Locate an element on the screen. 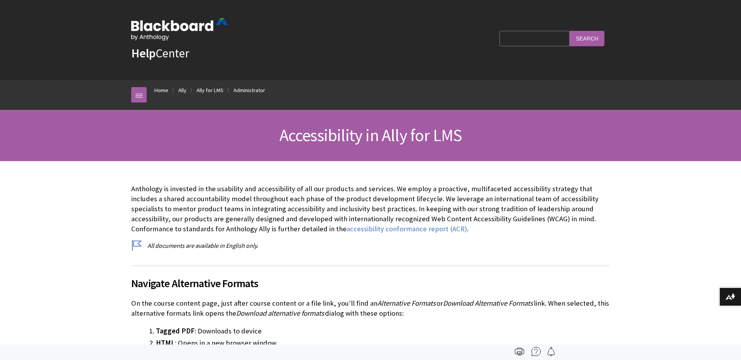 The height and width of the screenshot is (360, 741). a: Administrator is located at coordinates (249, 90).